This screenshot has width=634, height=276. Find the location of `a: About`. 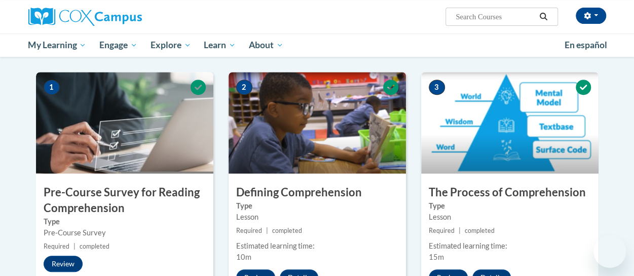

a: About is located at coordinates (266, 45).